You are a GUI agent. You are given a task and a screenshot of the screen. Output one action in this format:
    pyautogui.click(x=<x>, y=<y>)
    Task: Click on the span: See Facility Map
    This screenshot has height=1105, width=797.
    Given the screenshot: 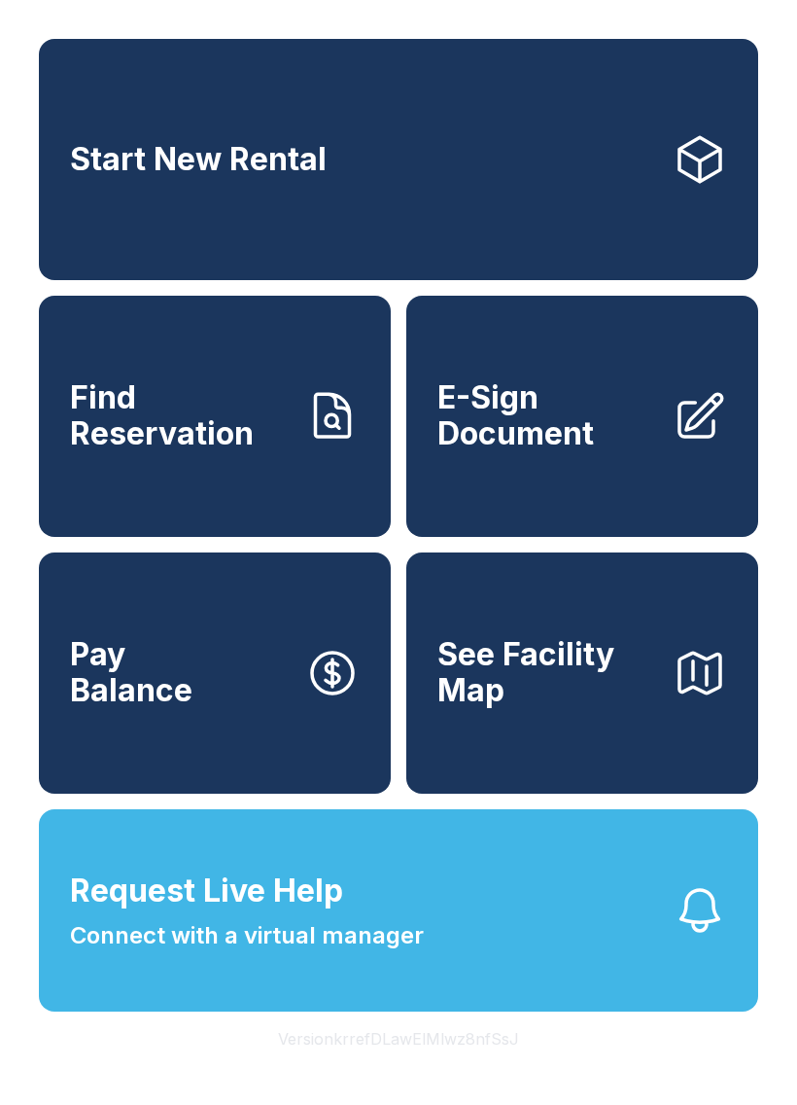 What is the action you would take?
    pyautogui.click(x=548, y=672)
    